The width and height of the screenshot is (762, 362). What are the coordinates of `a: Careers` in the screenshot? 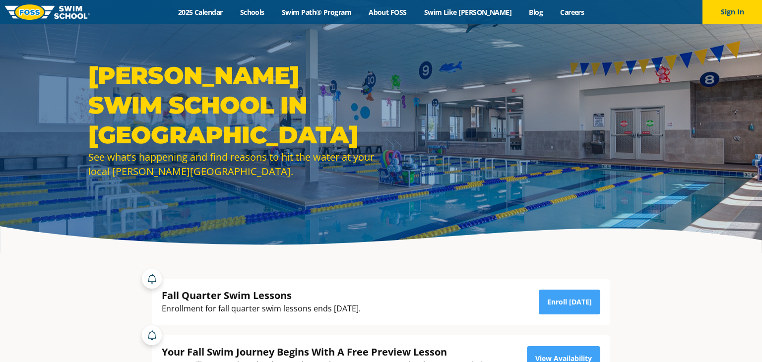 It's located at (572, 12).